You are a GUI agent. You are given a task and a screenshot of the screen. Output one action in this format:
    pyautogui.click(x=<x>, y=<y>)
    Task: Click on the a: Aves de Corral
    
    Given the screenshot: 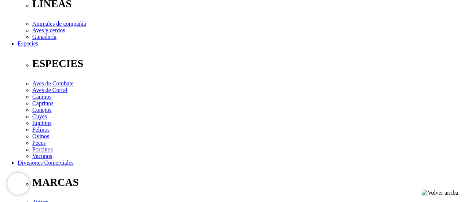 What is the action you would take?
    pyautogui.click(x=50, y=90)
    